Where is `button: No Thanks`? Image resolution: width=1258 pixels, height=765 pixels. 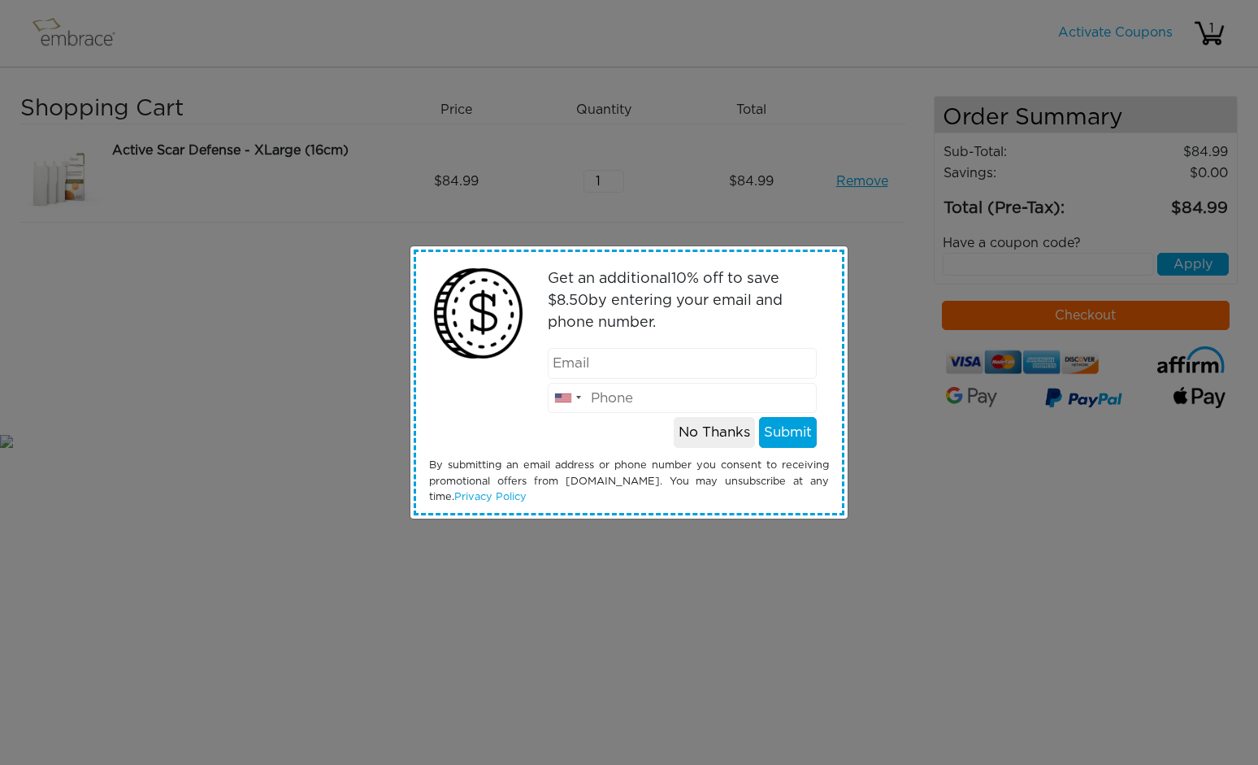
button: No Thanks is located at coordinates (714, 432).